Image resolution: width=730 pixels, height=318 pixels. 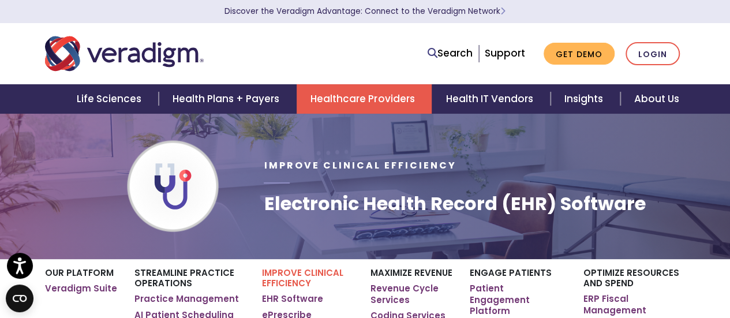 What do you see at coordinates (491, 99) in the screenshot?
I see `a: Health IT Vendors` at bounding box center [491, 99].